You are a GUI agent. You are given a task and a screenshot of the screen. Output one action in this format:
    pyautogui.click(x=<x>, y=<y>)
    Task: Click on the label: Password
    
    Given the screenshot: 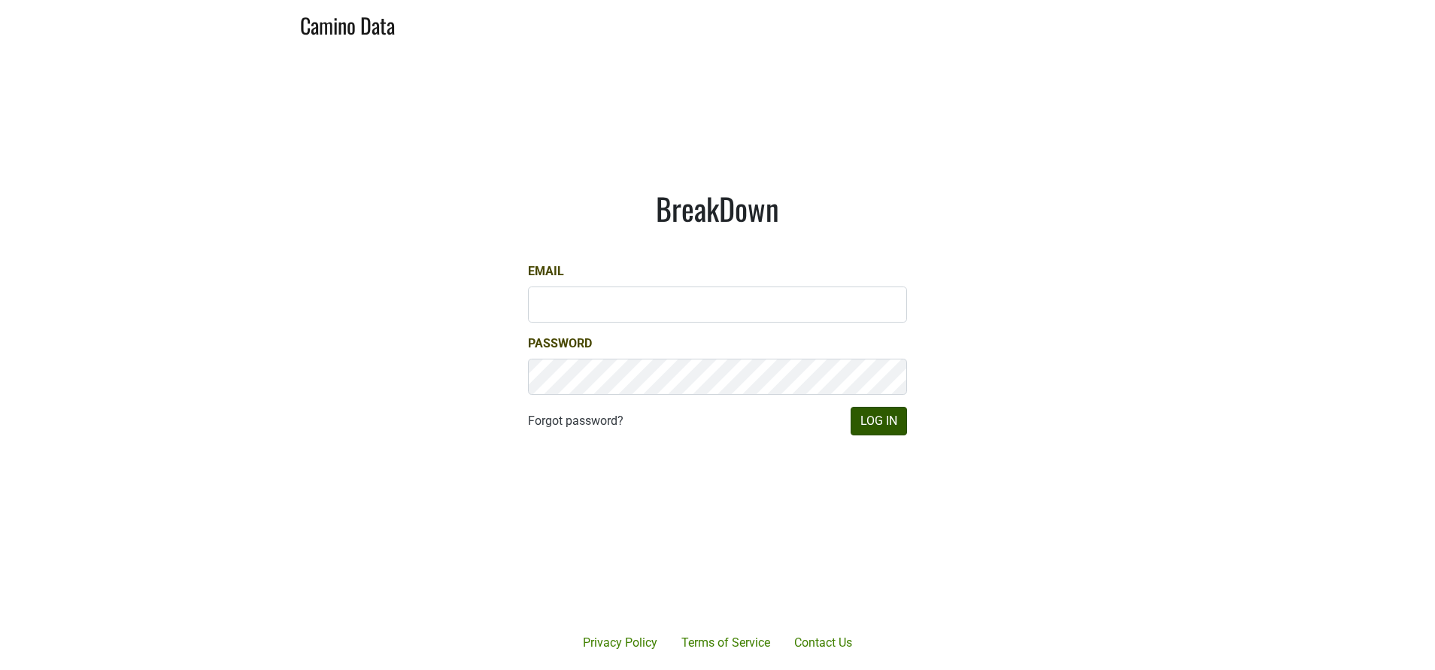 What is the action you would take?
    pyautogui.click(x=559, y=344)
    